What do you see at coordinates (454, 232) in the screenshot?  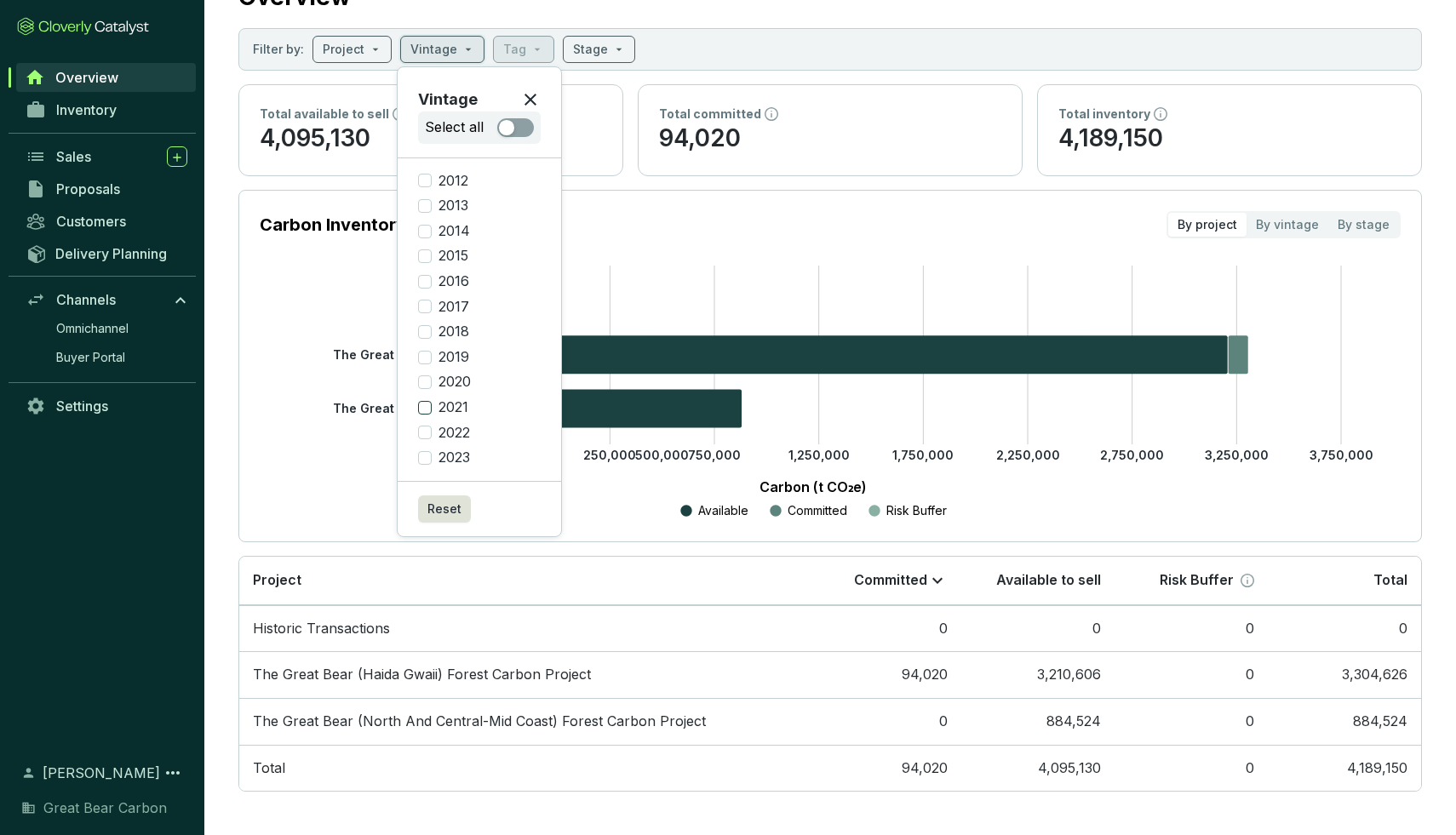 I see `span: 2014` at bounding box center [454, 232].